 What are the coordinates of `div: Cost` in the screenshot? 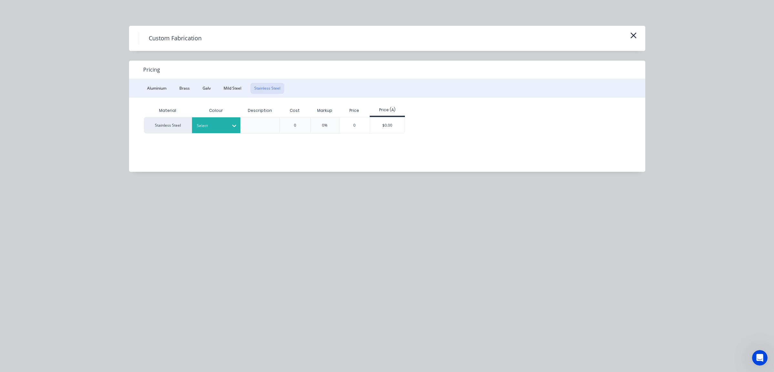 It's located at (295, 111).